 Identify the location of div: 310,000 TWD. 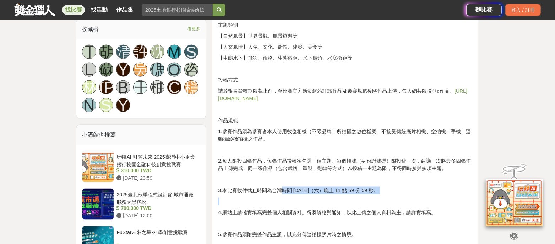
(157, 170).